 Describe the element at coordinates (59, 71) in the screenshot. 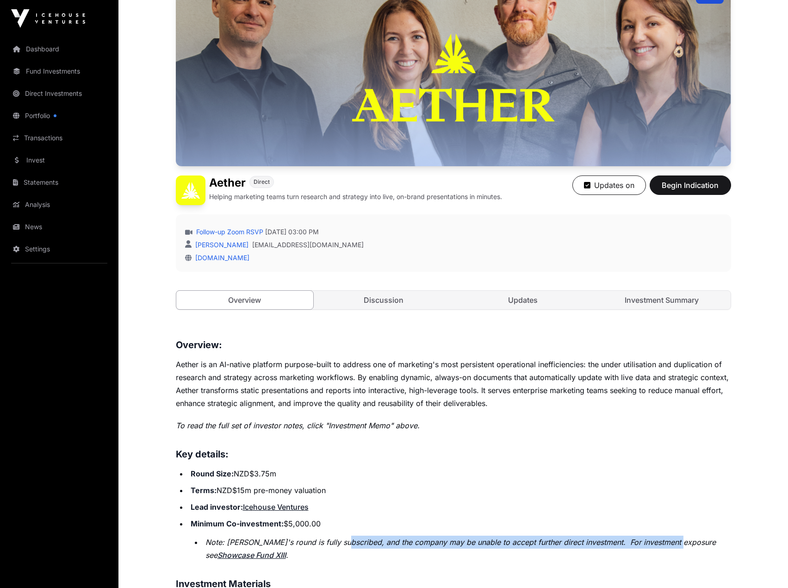

I see `a: Fund Investments` at that location.